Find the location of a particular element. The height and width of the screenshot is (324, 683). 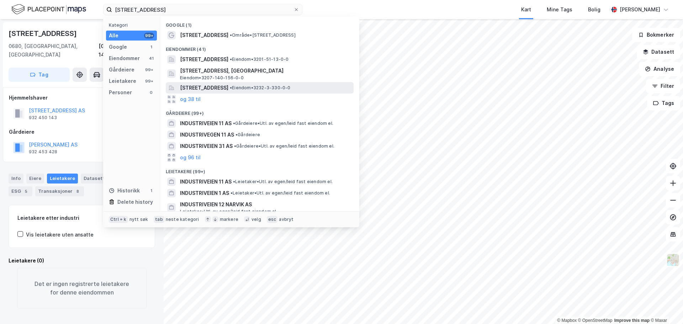

span: INDUSTRIVEGEN 11 AS is located at coordinates (207, 135).